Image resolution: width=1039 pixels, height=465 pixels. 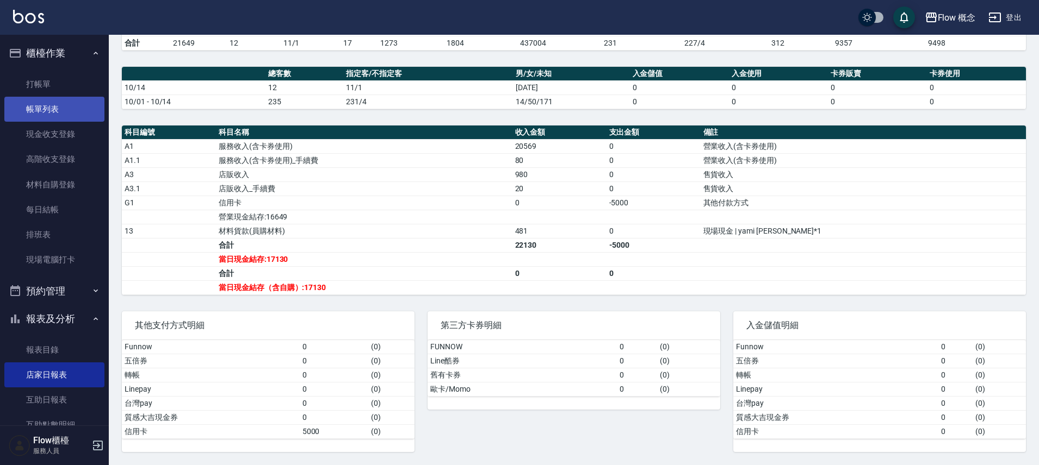 I want to click on th: 卡券使用, so click(x=976, y=74).